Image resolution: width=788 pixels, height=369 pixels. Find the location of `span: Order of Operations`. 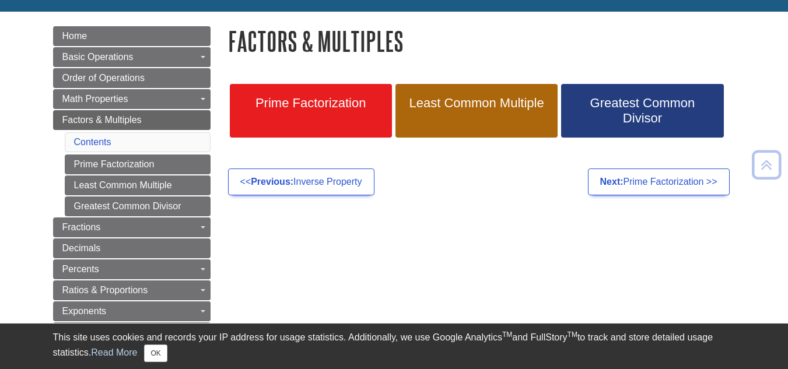

span: Order of Operations is located at coordinates (103, 78).